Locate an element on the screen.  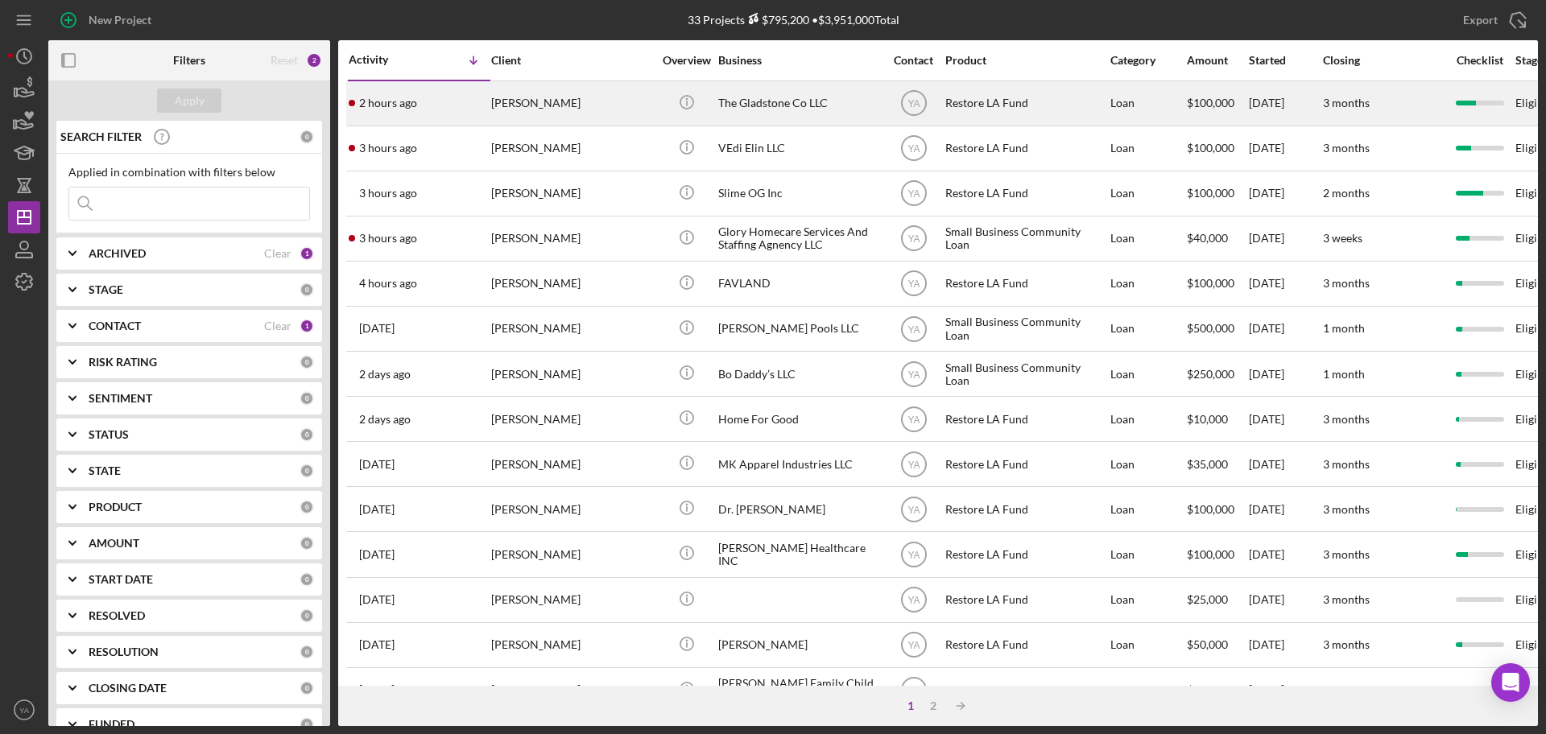
div: New Project is located at coordinates (120, 20).